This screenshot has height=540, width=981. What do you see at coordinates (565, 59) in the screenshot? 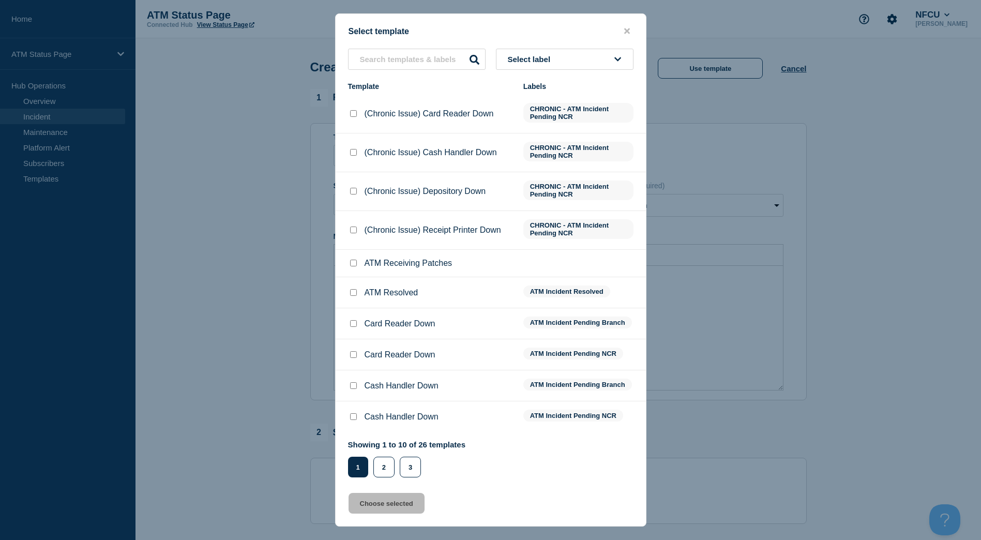
I see `button: Select label` at bounding box center [565, 59].